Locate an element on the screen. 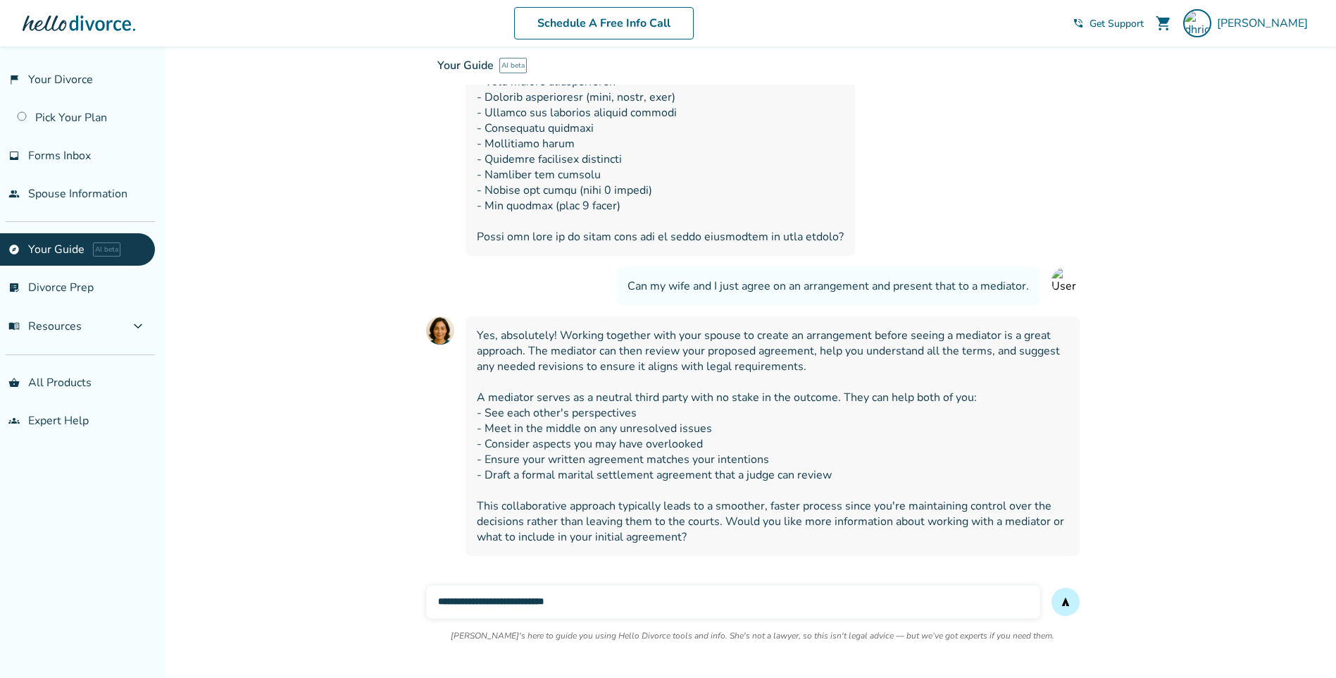 This screenshot has width=1336, height=678. span: inbox is located at coordinates (14, 156).